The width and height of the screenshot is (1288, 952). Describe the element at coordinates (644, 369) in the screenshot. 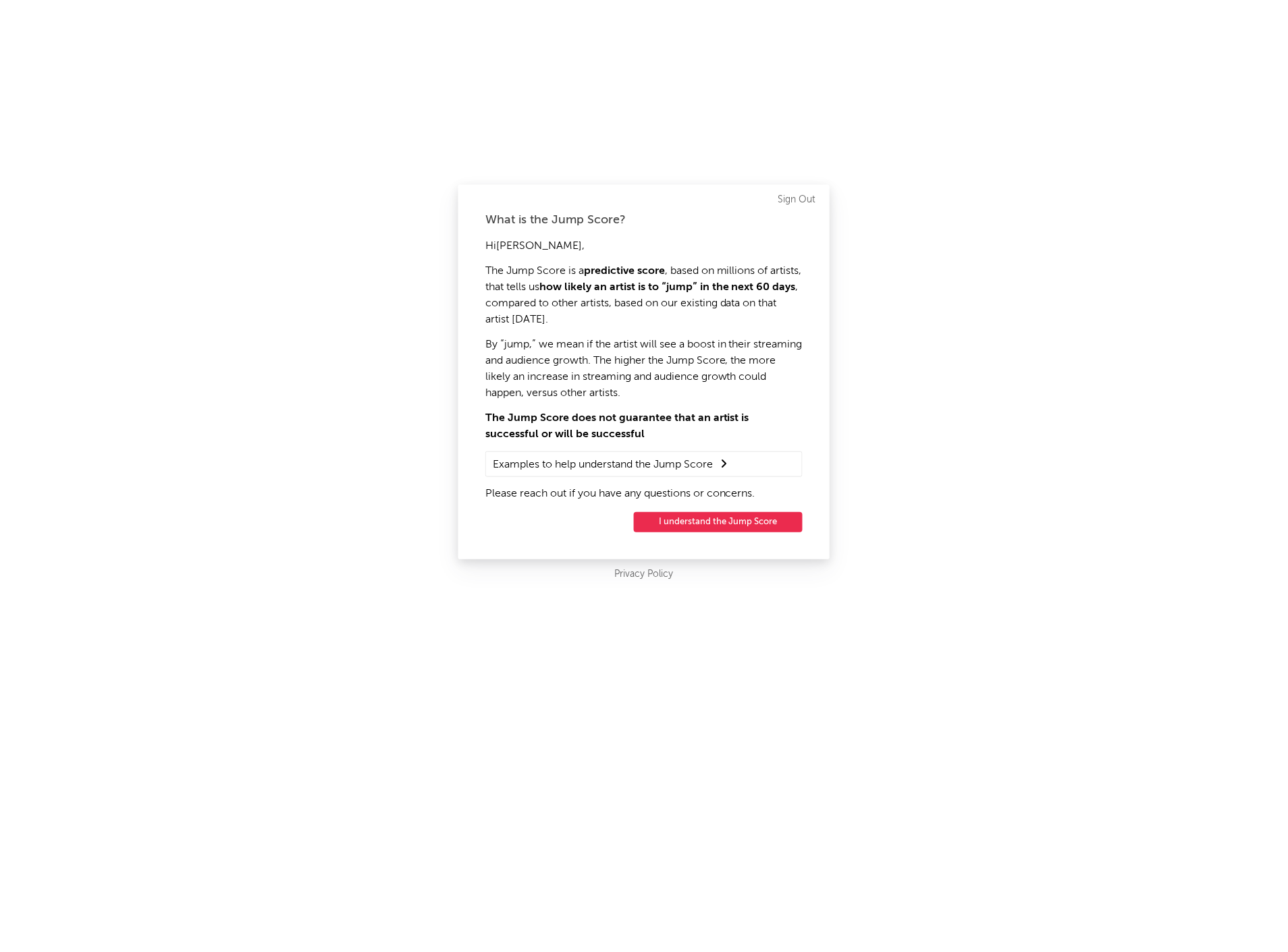

I see `p: By “jump,” we mean if the artist will see a boost in their streaming and audience growth. The hig...` at that location.